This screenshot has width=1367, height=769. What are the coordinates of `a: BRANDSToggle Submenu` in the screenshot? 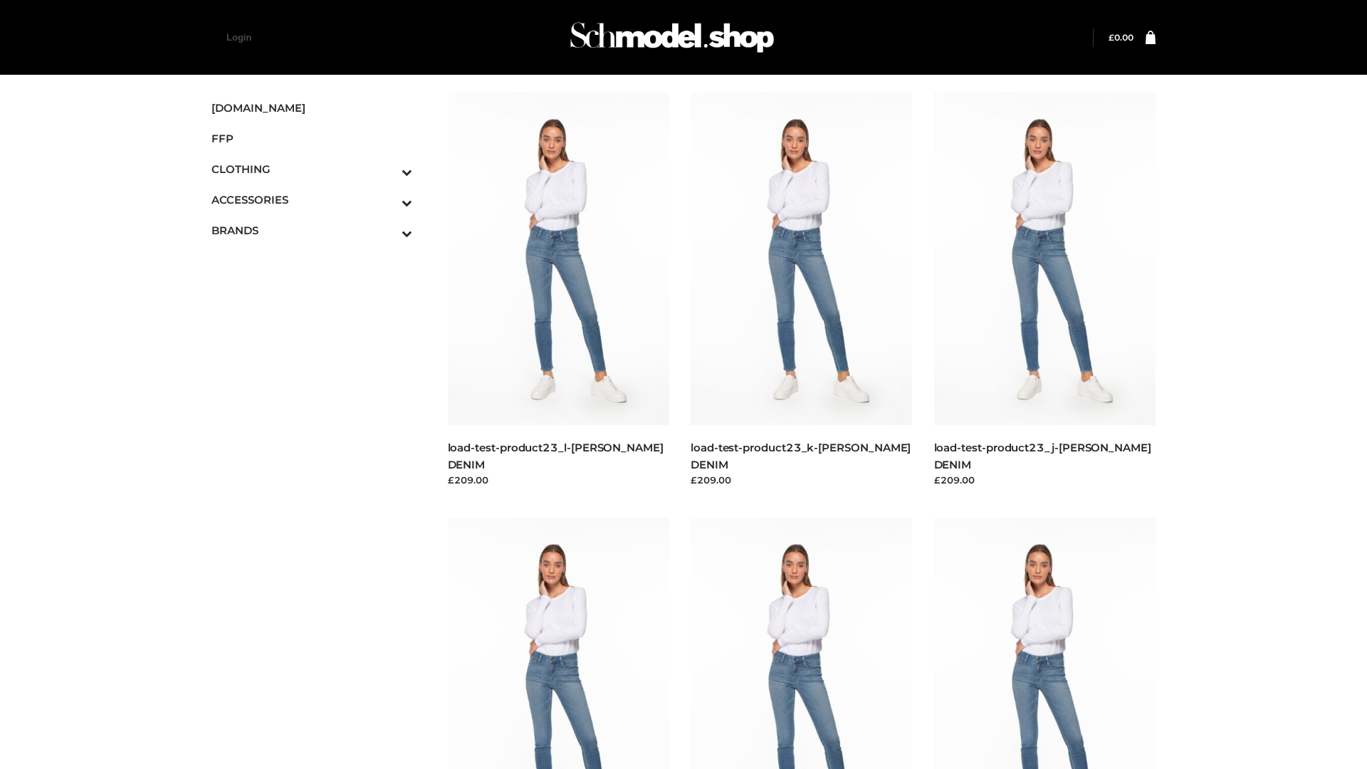 It's located at (312, 230).